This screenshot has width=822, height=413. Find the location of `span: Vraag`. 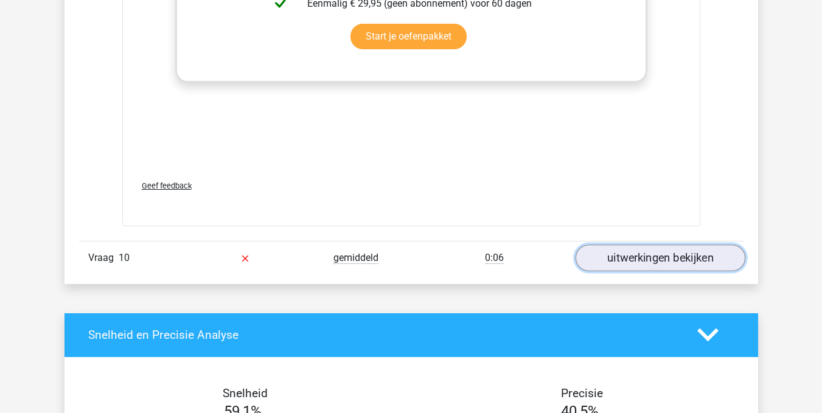

span: Vraag is located at coordinates (103, 258).